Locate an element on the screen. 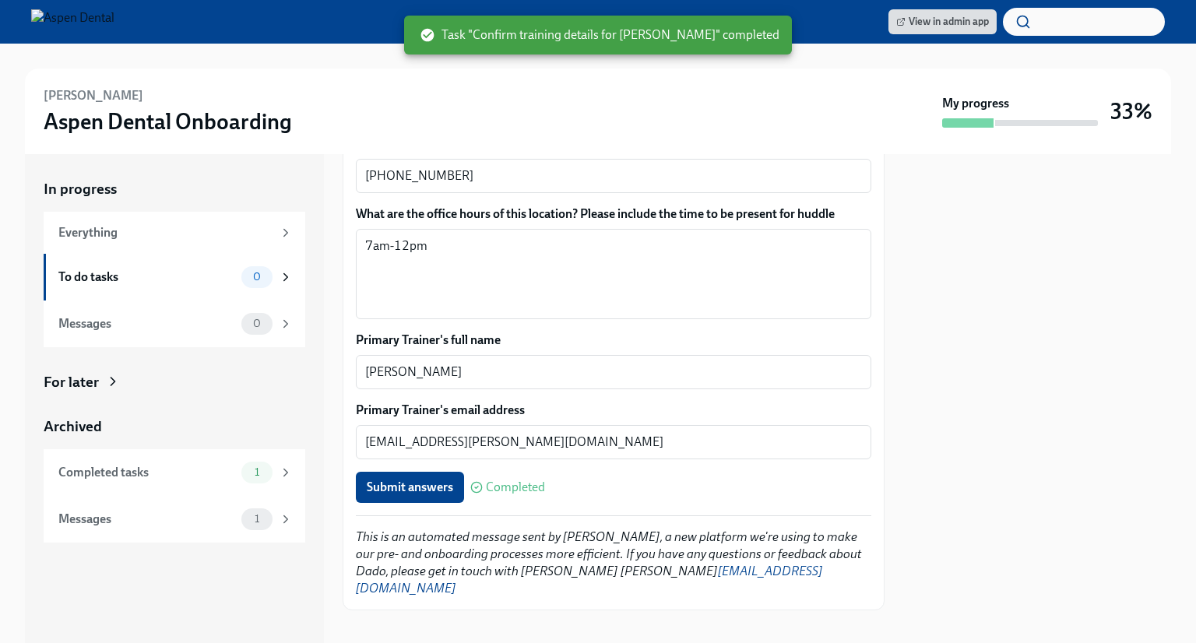  strong: My progress is located at coordinates (976, 104).